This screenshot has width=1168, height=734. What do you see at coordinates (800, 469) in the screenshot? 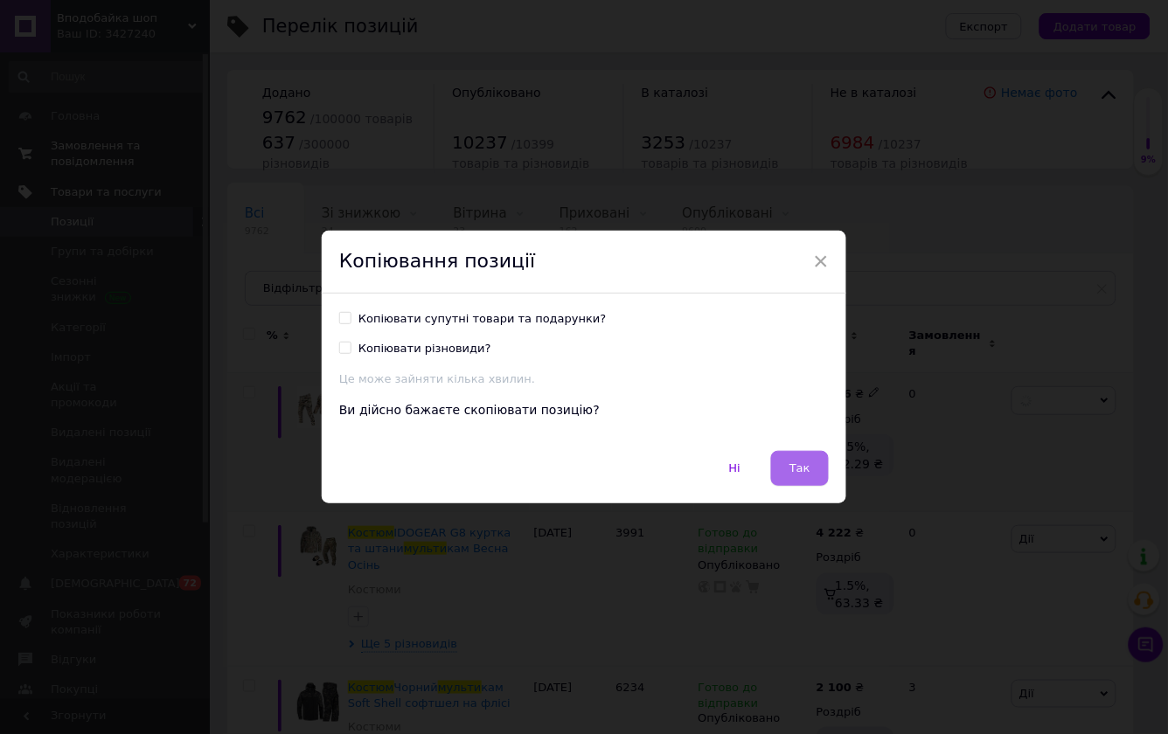
I see `button: Так` at bounding box center [800, 469].